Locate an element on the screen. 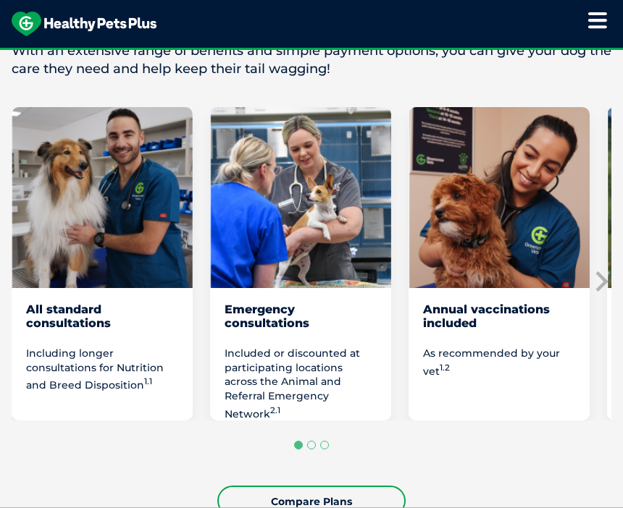 Image resolution: width=623 pixels, height=508 pixels. button: Go to page 2 is located at coordinates (311, 445).